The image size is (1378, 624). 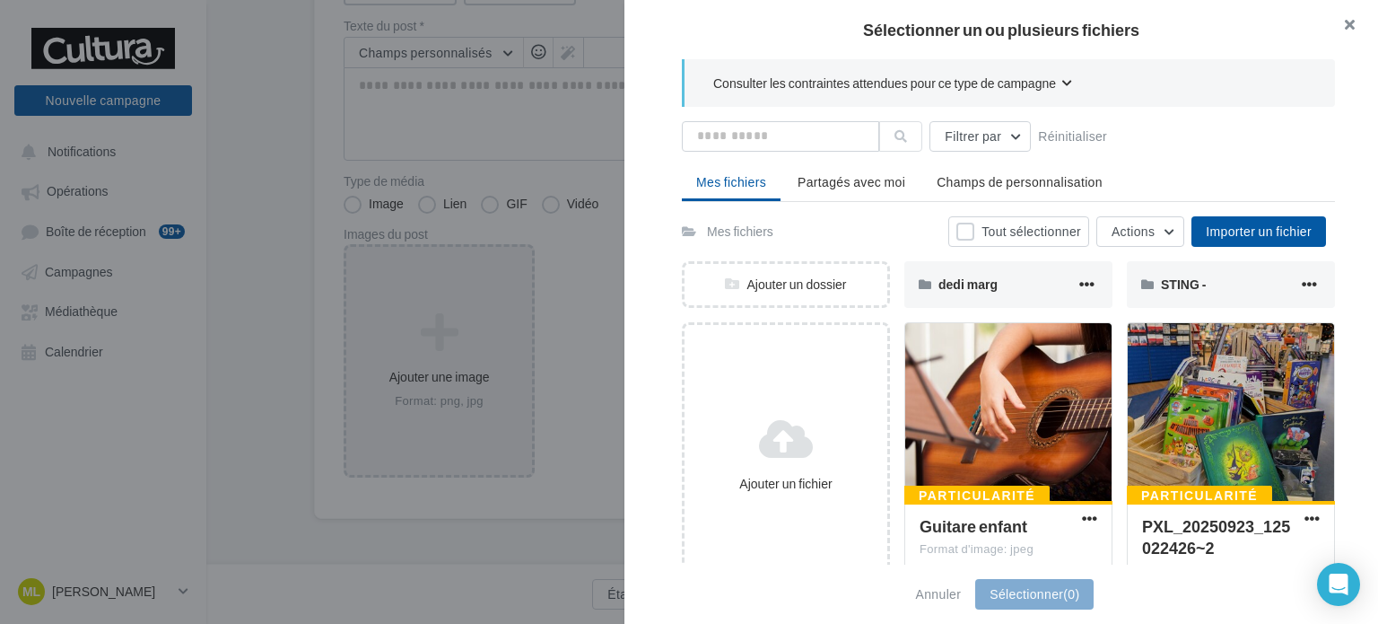 I want to click on span: dedi marg, so click(x=968, y=283).